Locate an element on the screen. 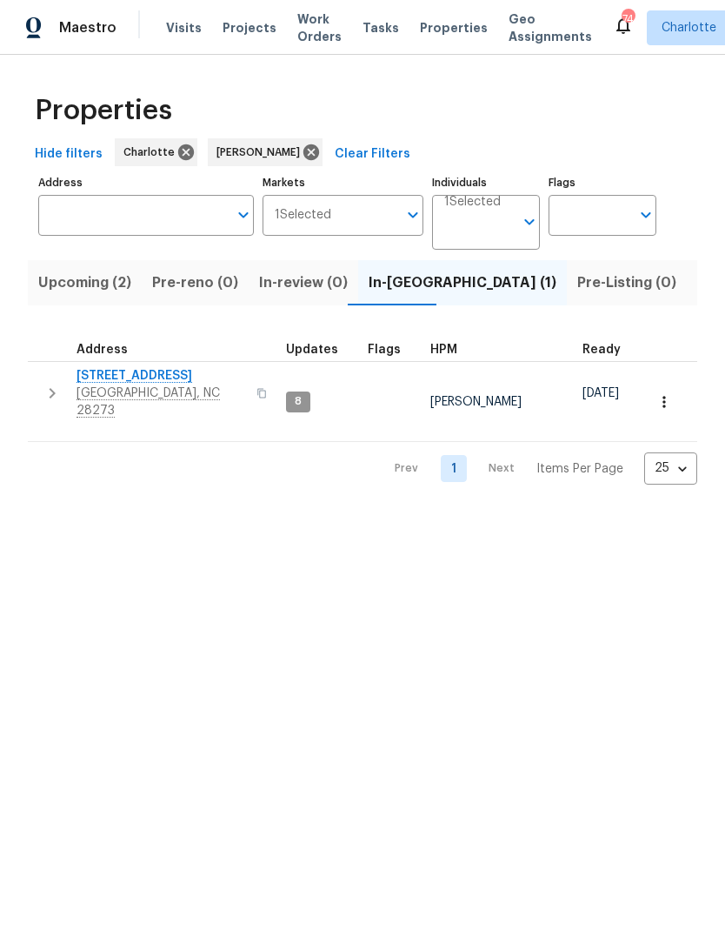 The height and width of the screenshot is (931, 725). nav: Pagination Navigation is located at coordinates (538, 468).